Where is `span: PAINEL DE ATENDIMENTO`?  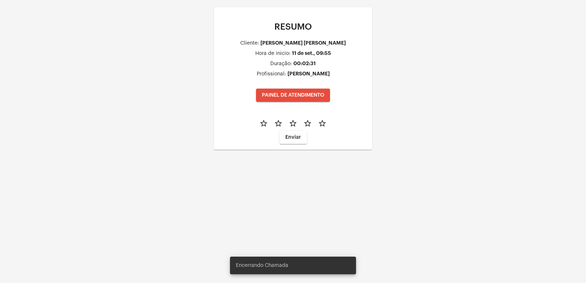
span: PAINEL DE ATENDIMENTO is located at coordinates (293, 95).